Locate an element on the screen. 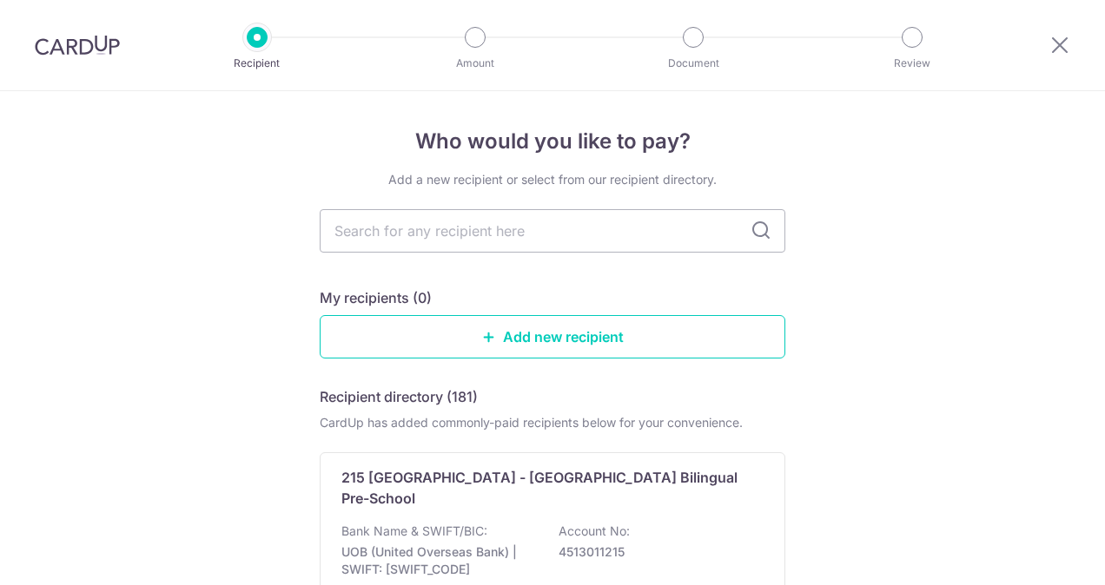 Image resolution: width=1105 pixels, height=585 pixels. p: Document is located at coordinates (693, 63).